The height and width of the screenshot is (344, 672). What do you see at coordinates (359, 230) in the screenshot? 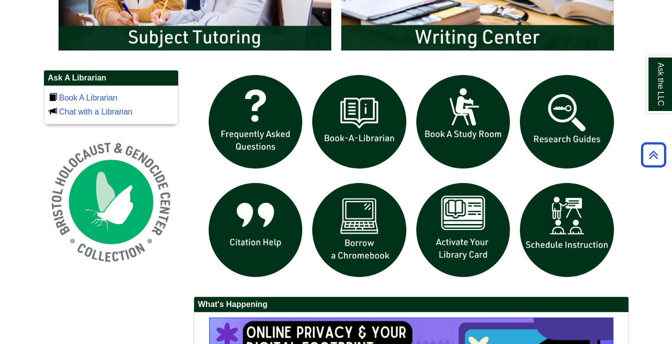
I see `img: Borrow a chromebook icon links to the borrow a chromebook web page` at bounding box center [359, 230].